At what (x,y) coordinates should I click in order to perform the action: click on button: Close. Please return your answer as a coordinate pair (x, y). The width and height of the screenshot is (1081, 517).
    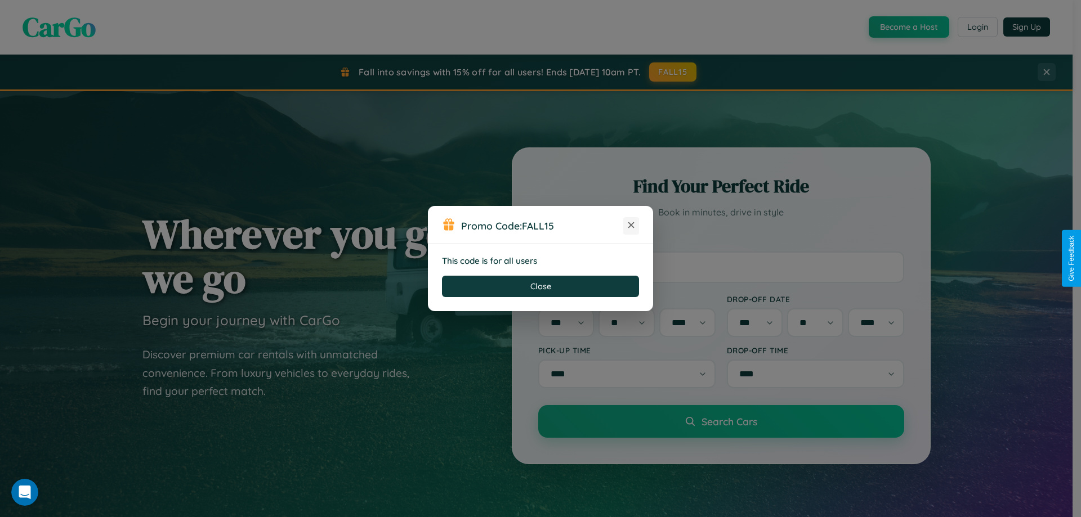
    Looking at the image, I should click on (540, 287).